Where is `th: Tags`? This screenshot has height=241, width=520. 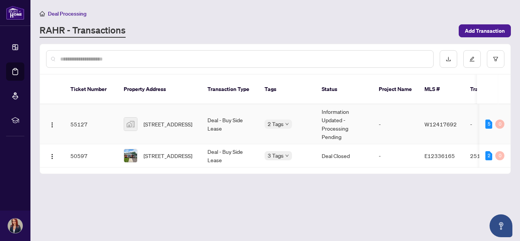
th: Tags is located at coordinates (287, 89).